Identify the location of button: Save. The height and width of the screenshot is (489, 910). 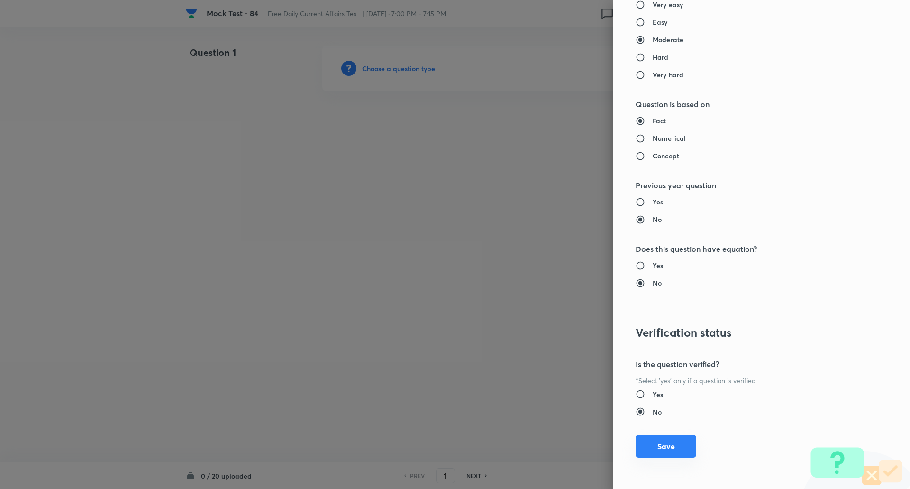
(666, 446).